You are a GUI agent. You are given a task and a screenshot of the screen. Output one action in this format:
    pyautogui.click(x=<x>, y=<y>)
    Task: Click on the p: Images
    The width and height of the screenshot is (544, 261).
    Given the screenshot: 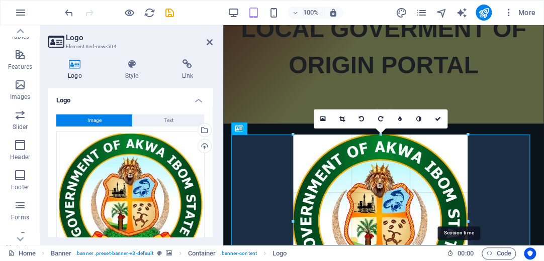 What is the action you would take?
    pyautogui.click(x=20, y=97)
    